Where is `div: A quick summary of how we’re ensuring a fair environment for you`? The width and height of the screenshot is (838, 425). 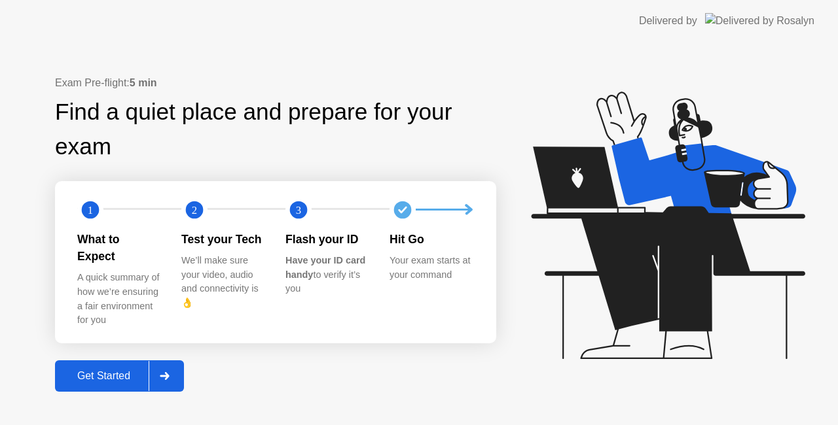
div: A quick summary of how we’re ensuring a fair environment for you is located at coordinates (118, 299).